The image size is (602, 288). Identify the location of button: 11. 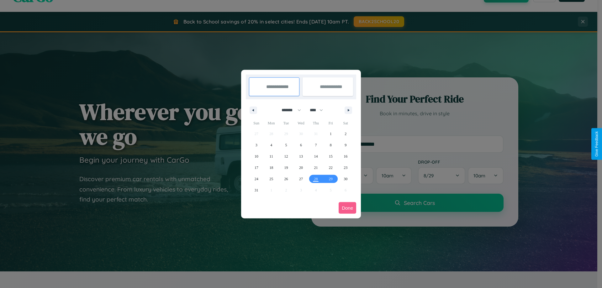
(271, 157).